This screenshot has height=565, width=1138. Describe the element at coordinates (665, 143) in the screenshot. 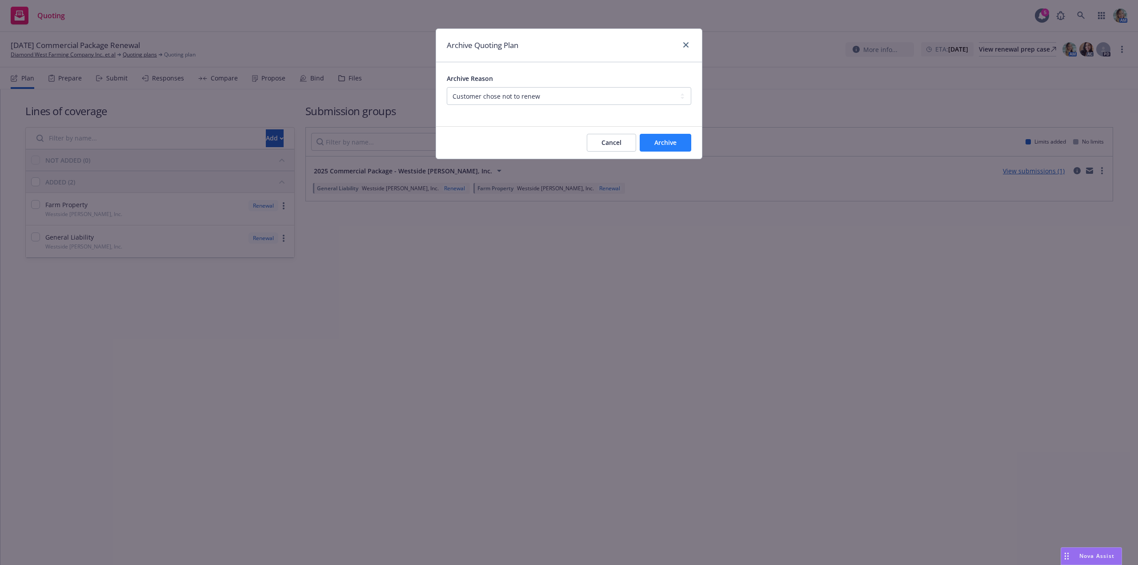

I see `button: Archive` at that location.